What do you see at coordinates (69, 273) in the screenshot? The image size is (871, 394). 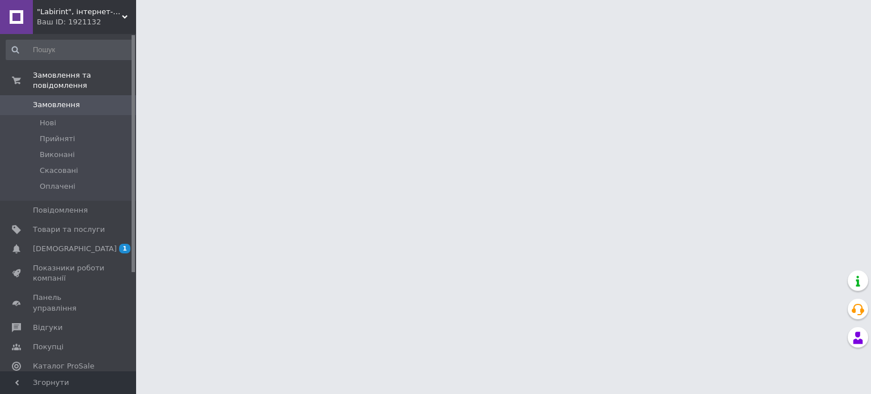 I see `span: Показники роботи компанії` at bounding box center [69, 273].